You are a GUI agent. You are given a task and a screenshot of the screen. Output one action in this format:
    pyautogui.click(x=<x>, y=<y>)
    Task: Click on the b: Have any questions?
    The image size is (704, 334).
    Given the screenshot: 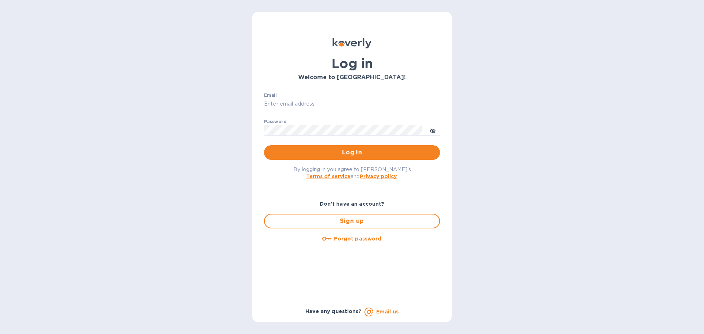 What is the action you would take?
    pyautogui.click(x=333, y=311)
    